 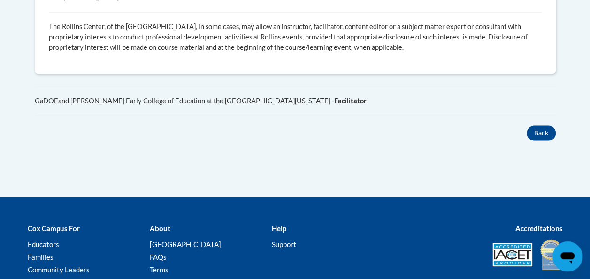 What do you see at coordinates (59, 269) in the screenshot?
I see `a: Community Leaders` at bounding box center [59, 269].